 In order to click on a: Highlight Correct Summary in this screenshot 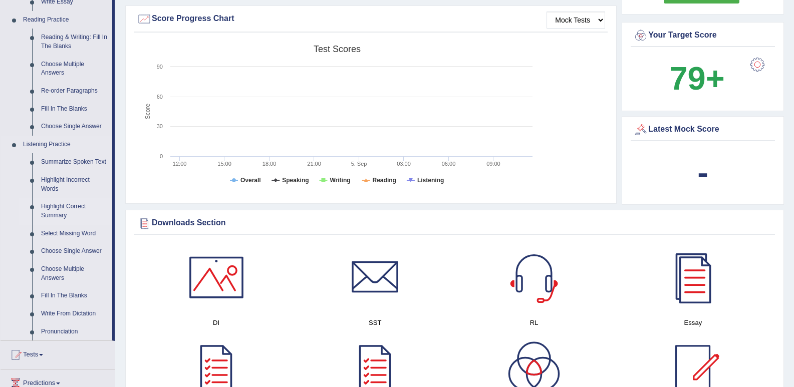, I will do `click(74, 211)`.